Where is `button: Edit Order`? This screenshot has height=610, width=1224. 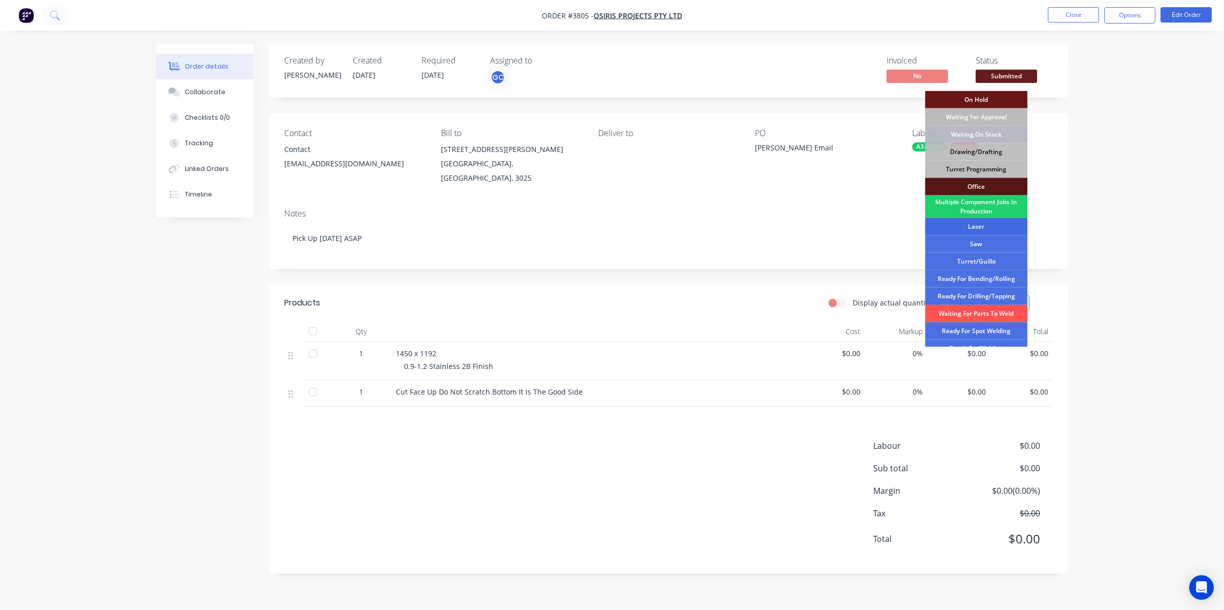
button: Edit Order is located at coordinates (1186, 15).